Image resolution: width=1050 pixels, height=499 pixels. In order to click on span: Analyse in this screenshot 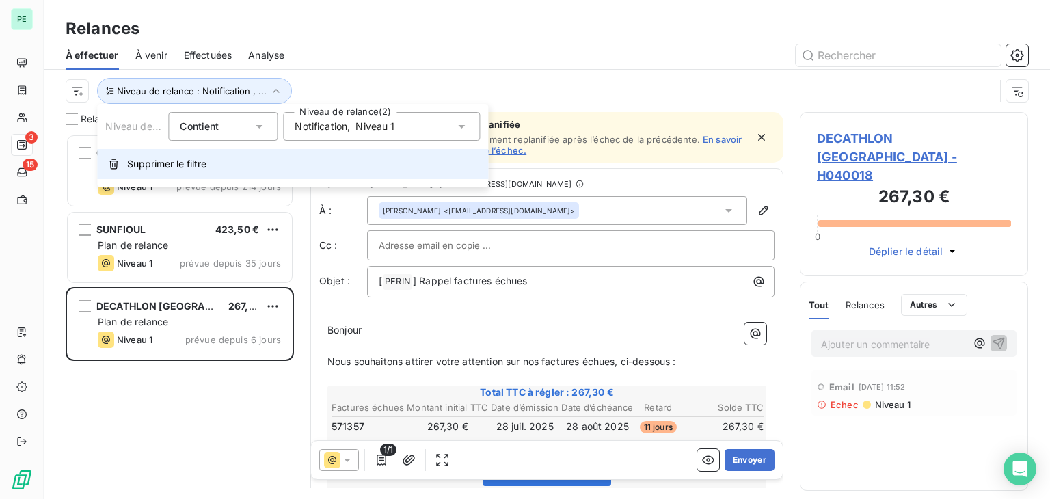, I will do `click(266, 55)`.